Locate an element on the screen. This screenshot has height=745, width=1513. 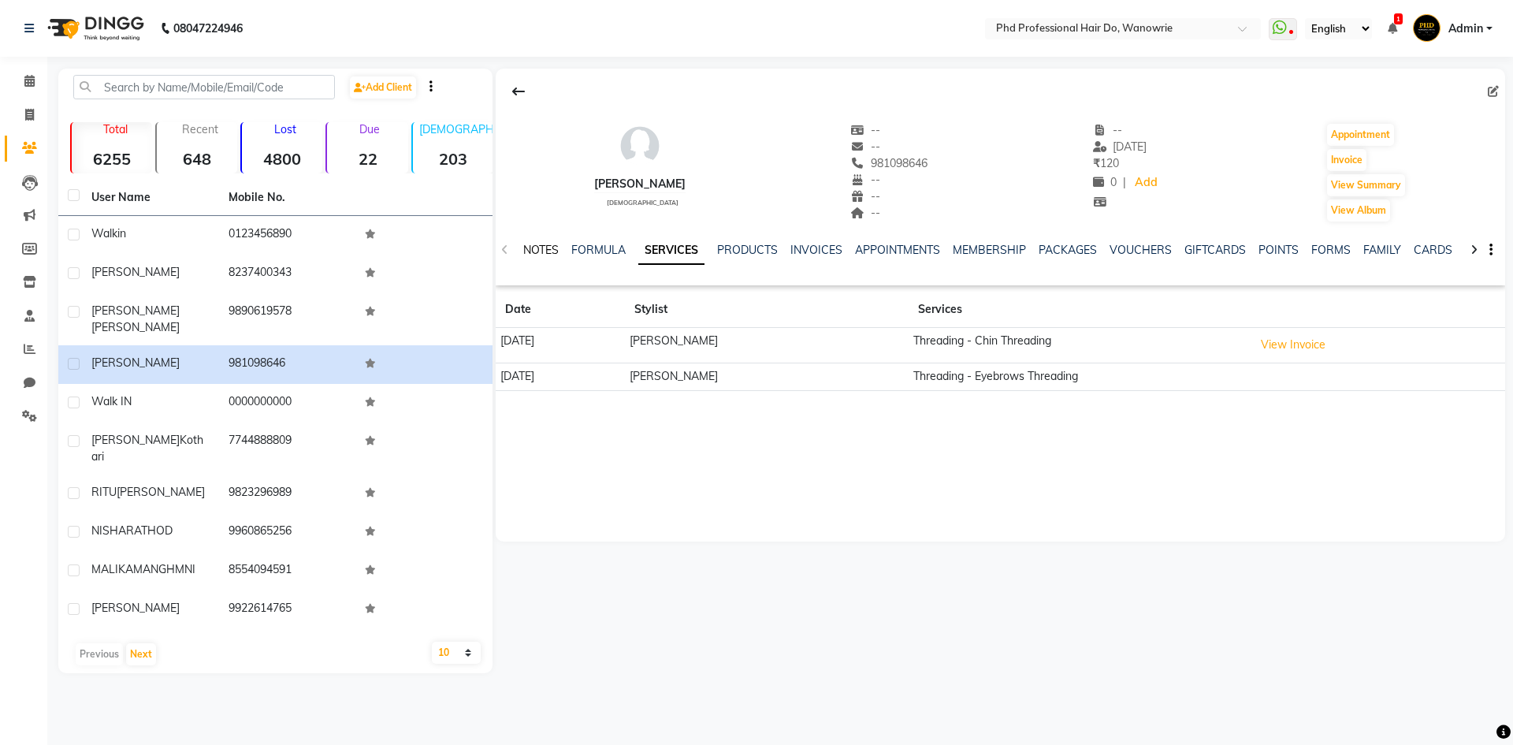
th: Stylist is located at coordinates (767, 310).